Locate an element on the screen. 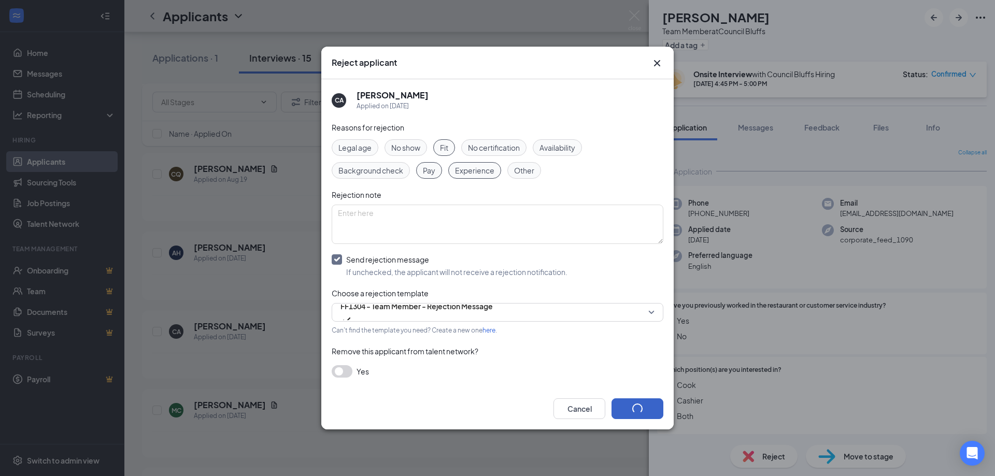  div: CA is located at coordinates (339, 100).